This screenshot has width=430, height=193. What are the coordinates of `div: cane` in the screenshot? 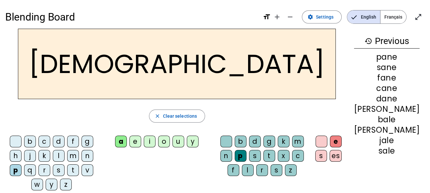 It's located at (387, 88).